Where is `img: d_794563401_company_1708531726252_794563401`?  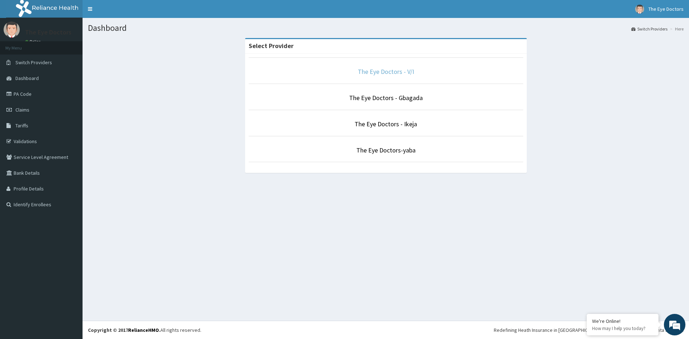 img: d_794563401_company_1708531726252_794563401 is located at coordinates (21, 45).